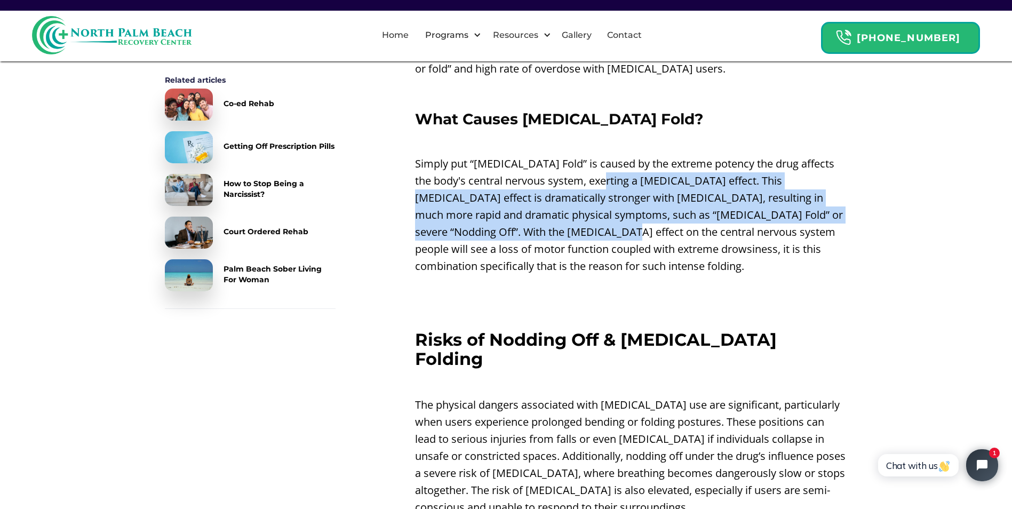  Describe the element at coordinates (249, 103) in the screenshot. I see `div: Co-ed Rehab` at that location.